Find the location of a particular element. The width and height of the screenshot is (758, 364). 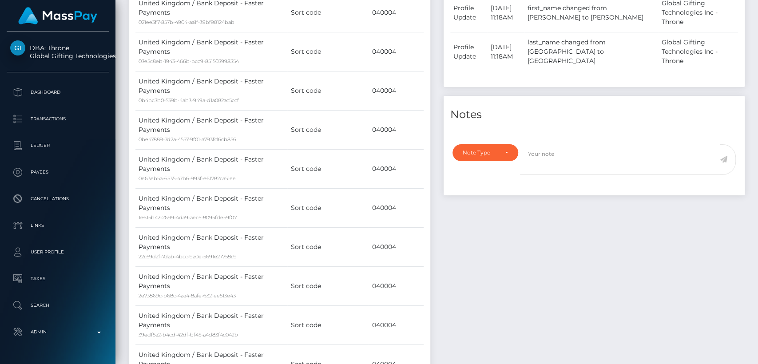

p: Ledger is located at coordinates (58, 146).